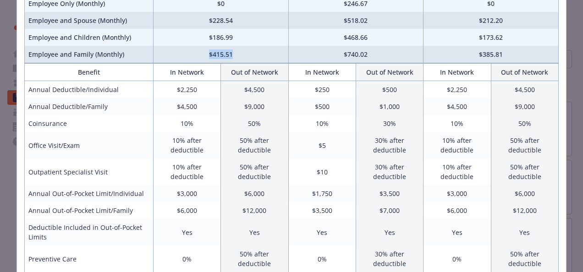 This screenshot has height=272, width=583. I want to click on td: 30%, so click(389, 123).